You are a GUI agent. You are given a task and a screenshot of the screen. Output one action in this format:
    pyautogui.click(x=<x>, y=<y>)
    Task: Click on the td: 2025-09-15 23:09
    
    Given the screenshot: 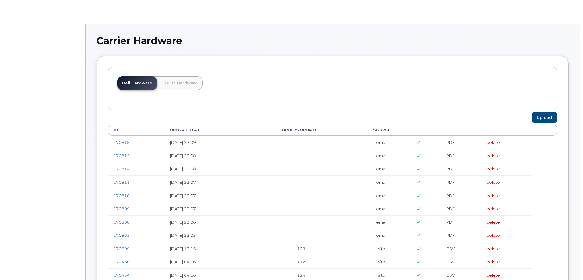 What is the action you would take?
    pyautogui.click(x=207, y=142)
    